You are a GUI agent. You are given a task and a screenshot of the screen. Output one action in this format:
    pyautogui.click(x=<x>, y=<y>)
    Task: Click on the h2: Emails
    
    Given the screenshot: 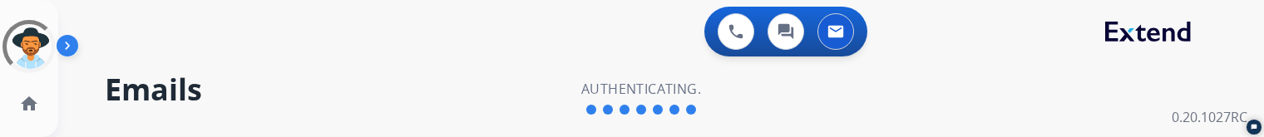 What is the action you would take?
    pyautogui.click(x=664, y=90)
    